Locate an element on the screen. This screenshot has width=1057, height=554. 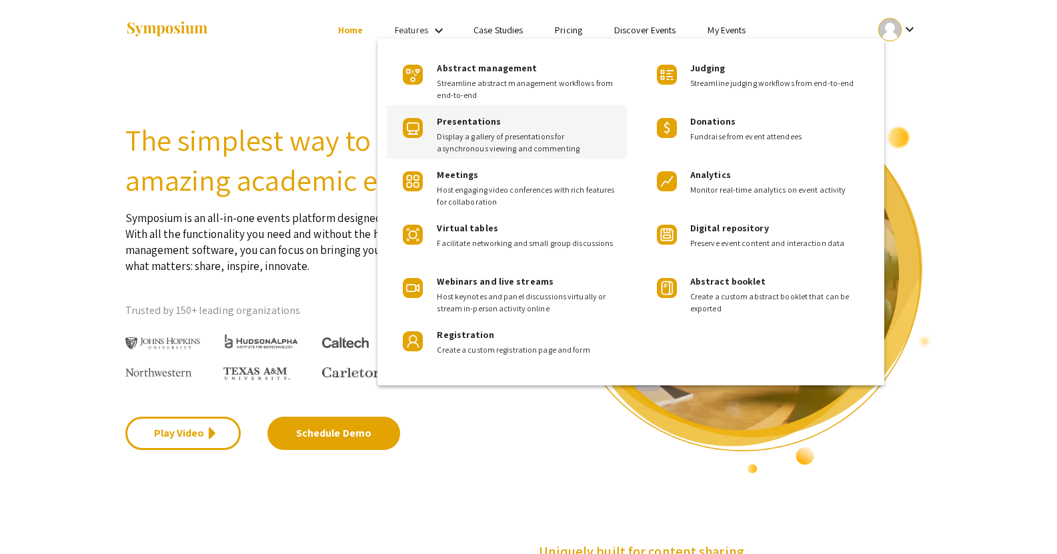
span: Registration is located at coordinates (465, 335).